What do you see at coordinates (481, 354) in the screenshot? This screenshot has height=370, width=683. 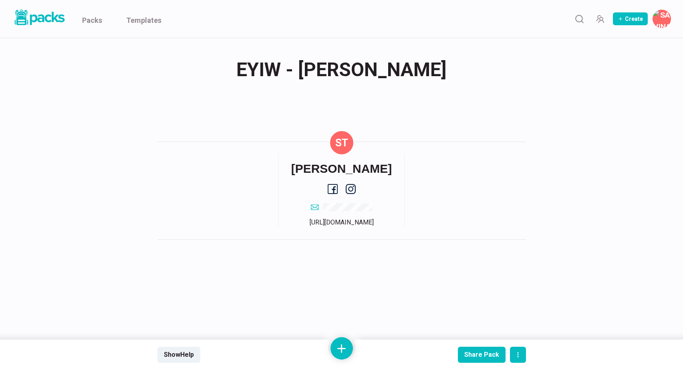 I see `div: Share Pack` at bounding box center [481, 354].